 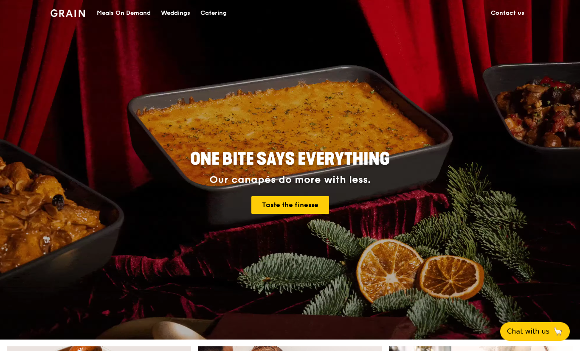 I want to click on div: Our canapés do more with less., so click(x=290, y=180).